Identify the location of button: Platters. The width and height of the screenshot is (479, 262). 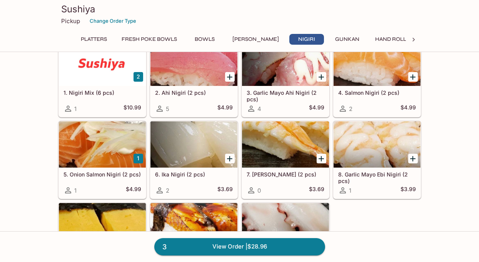
(94, 39).